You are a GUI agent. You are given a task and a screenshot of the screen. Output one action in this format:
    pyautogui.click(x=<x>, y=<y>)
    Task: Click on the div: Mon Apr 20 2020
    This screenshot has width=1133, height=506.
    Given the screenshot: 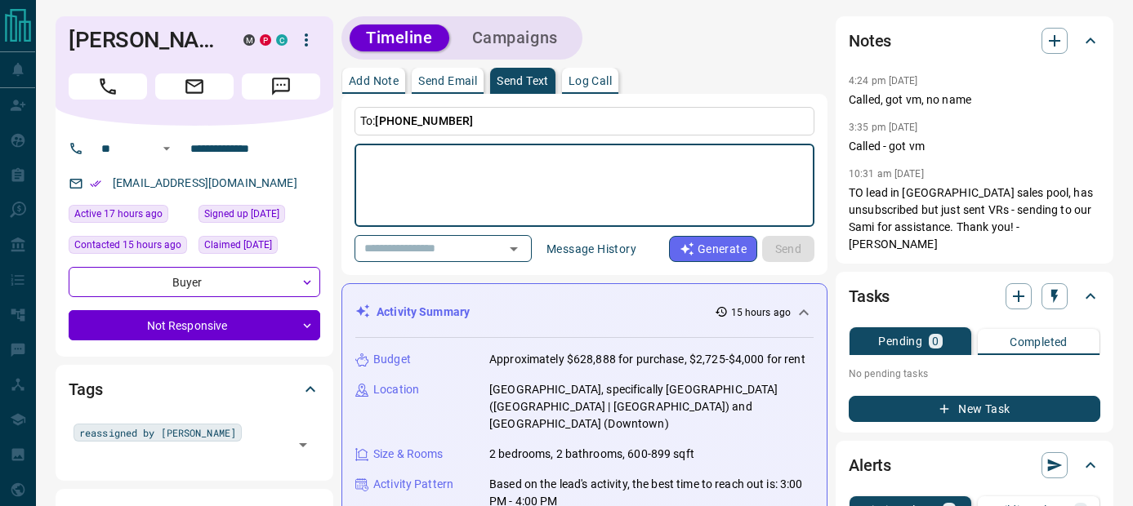 What is the action you would take?
    pyautogui.click(x=259, y=216)
    